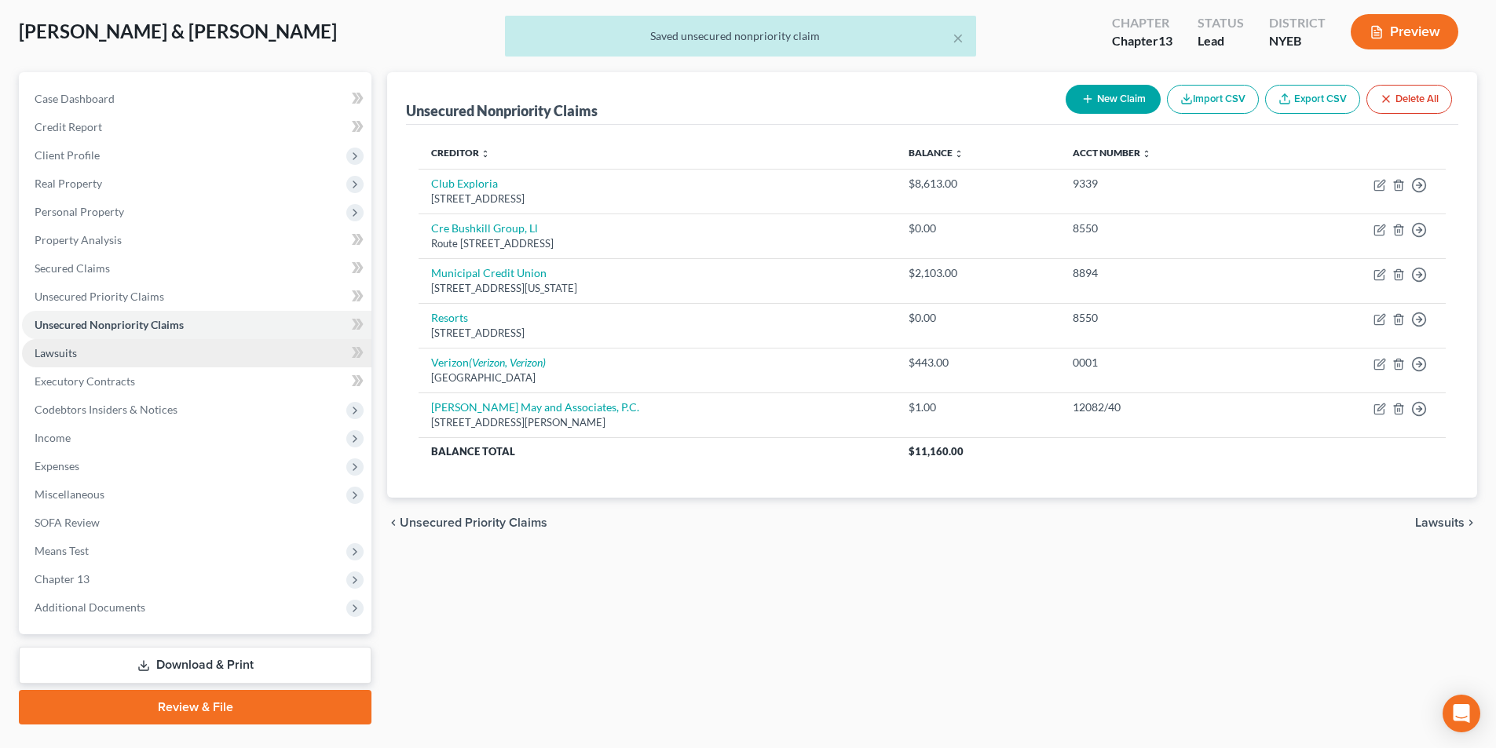 The width and height of the screenshot is (1496, 748). What do you see at coordinates (68, 183) in the screenshot?
I see `span: Real Property` at bounding box center [68, 183].